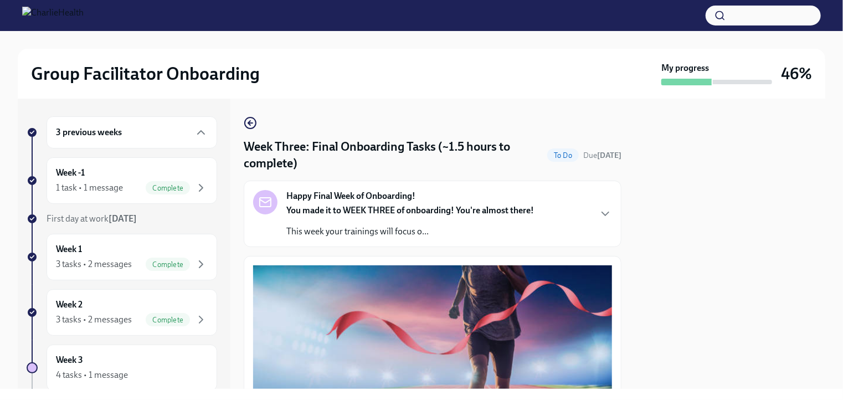 The image size is (843, 400). What do you see at coordinates (410, 210) in the screenshot?
I see `strong: You made it to WEEK THREE of onboarding! You're almost there!` at bounding box center [410, 210].